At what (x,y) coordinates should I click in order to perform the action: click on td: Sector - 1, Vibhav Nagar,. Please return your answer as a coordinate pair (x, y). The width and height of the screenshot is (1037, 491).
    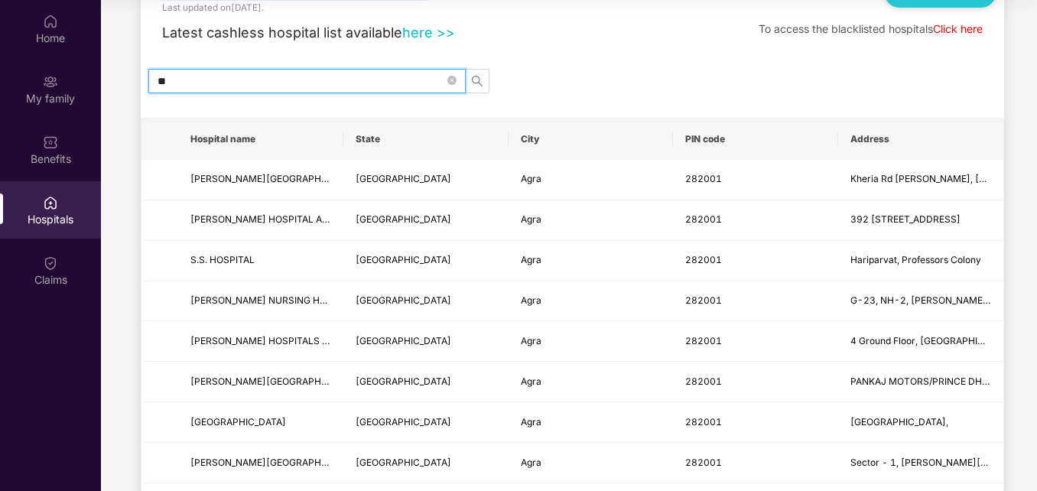
    Looking at the image, I should click on (920, 462).